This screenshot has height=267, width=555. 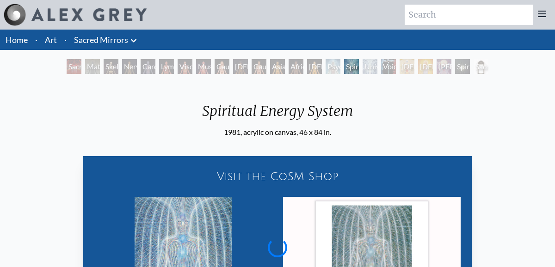 What do you see at coordinates (166, 67) in the screenshot?
I see `div: Lymphatic System` at bounding box center [166, 67].